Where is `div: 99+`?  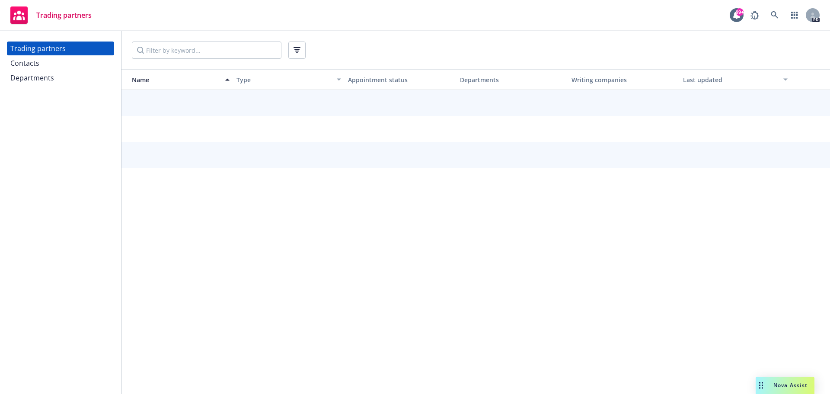 div: 99+ is located at coordinates (740, 12).